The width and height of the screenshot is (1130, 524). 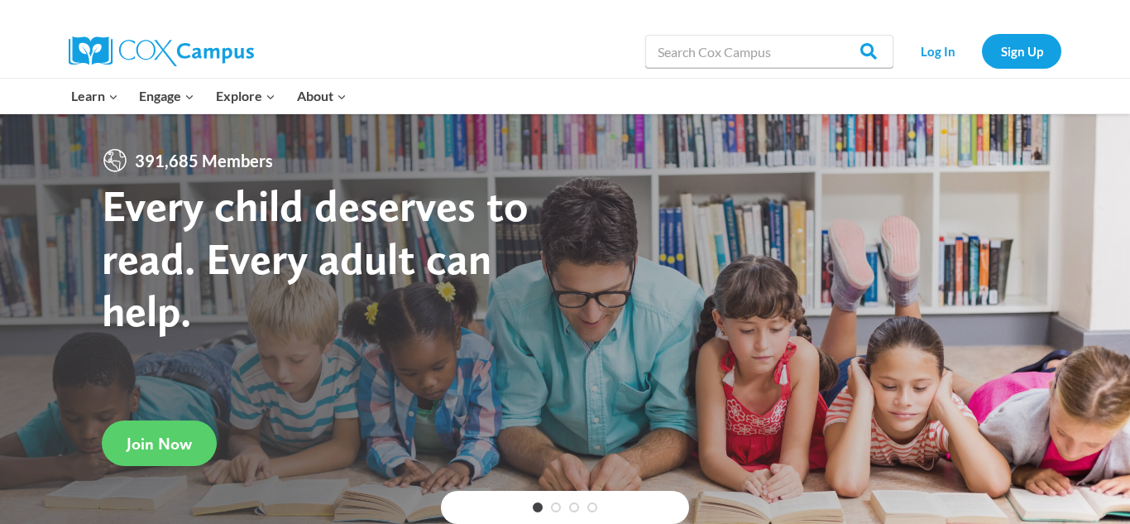 What do you see at coordinates (161, 51) in the screenshot?
I see `img: Cox Campus` at bounding box center [161, 51].